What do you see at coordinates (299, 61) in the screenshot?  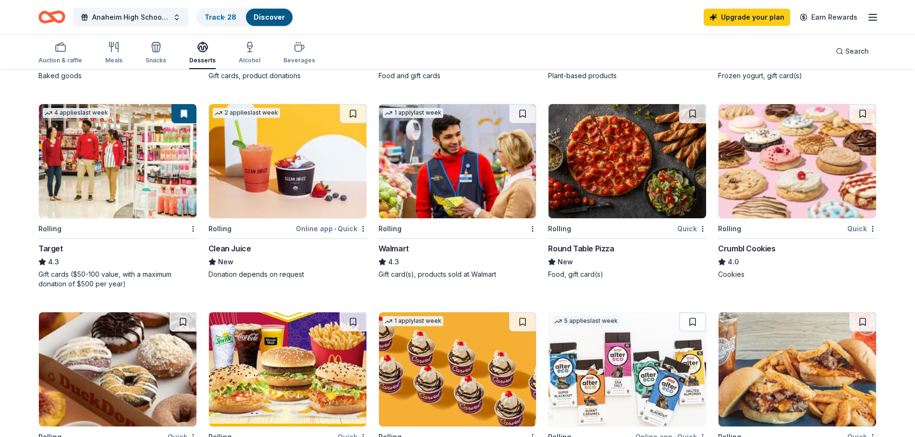 I see `div: Beverages` at bounding box center [299, 61].